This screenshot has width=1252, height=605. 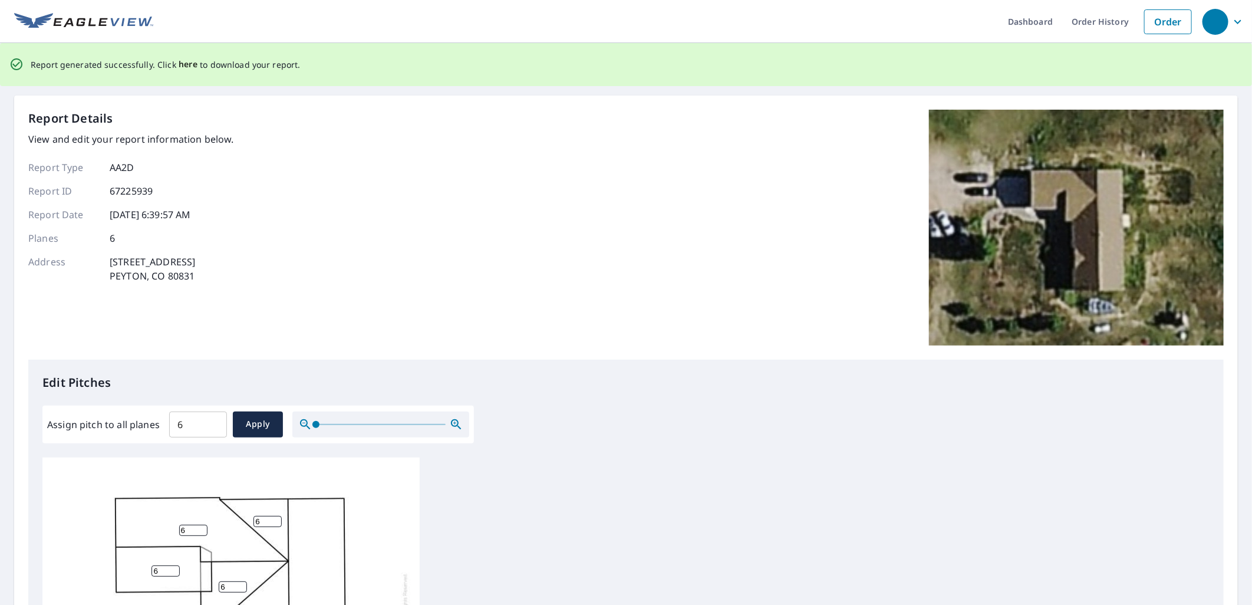 I want to click on button: here, so click(x=188, y=64).